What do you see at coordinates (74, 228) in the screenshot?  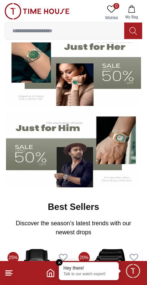 I see `p: Discover the season’s latest trends with our newest drops` at bounding box center [74, 228].